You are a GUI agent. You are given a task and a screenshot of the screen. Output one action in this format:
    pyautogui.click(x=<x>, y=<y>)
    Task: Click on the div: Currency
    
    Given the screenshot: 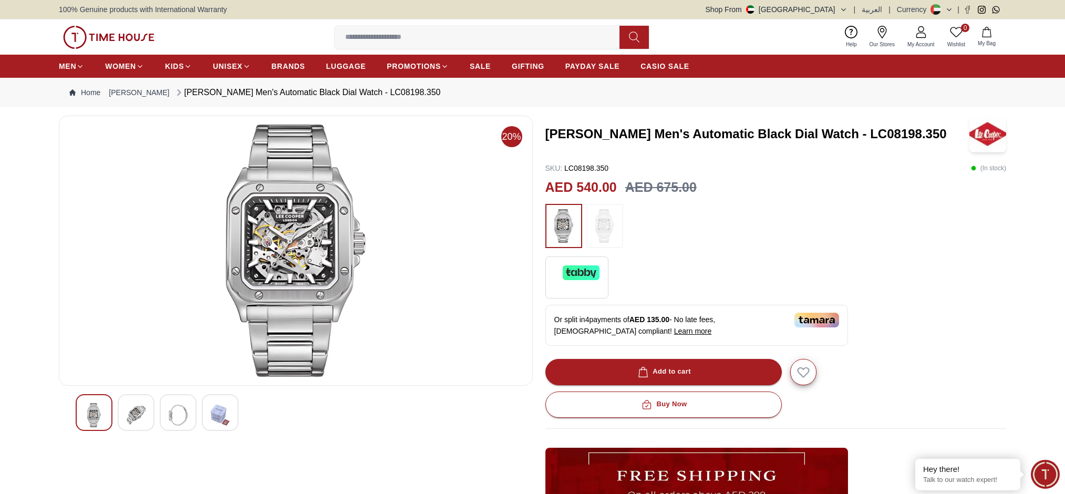 What is the action you would take?
    pyautogui.click(x=914, y=9)
    